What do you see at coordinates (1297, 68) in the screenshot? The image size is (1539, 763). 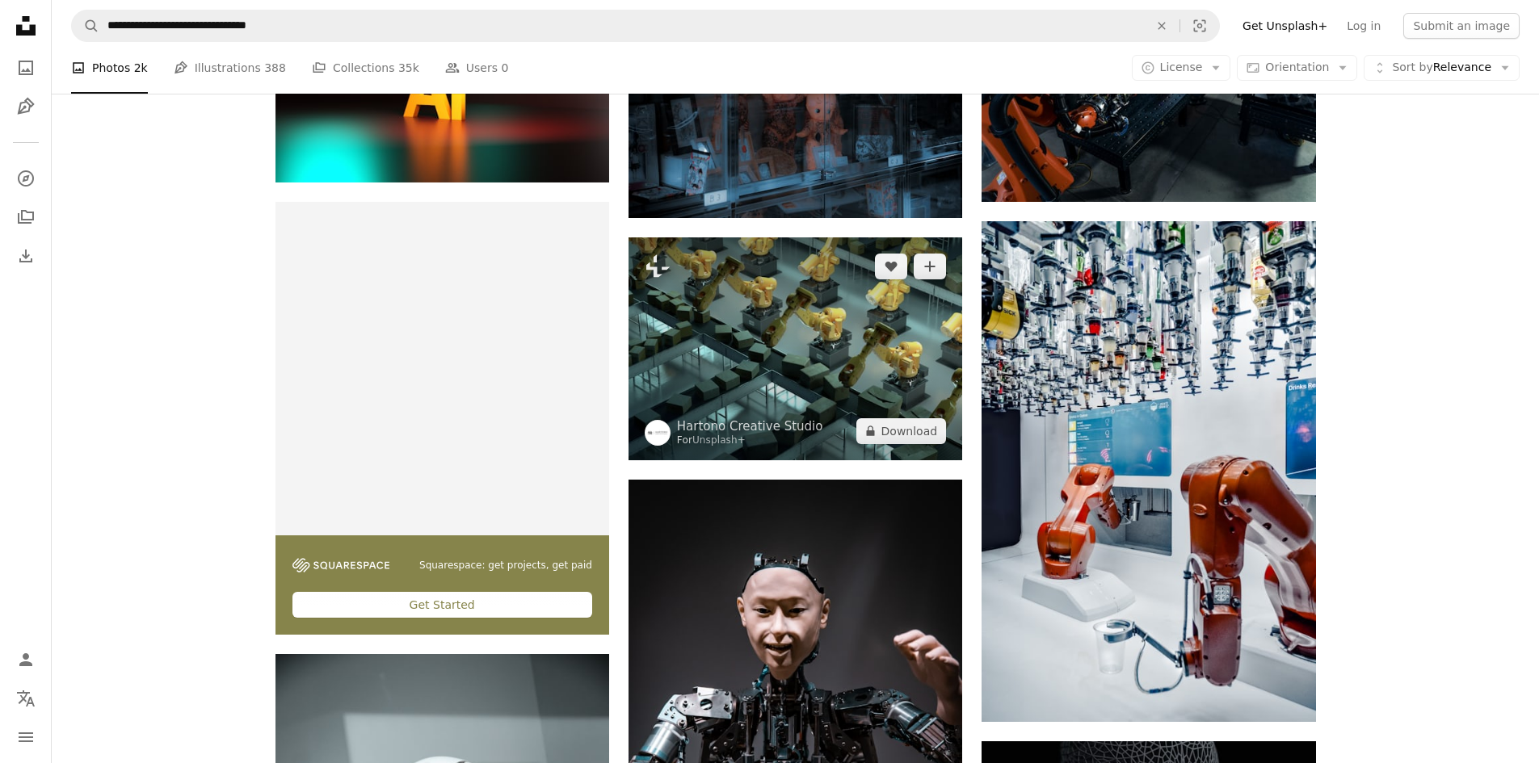 I see `button: Orientation` at bounding box center [1297, 68].